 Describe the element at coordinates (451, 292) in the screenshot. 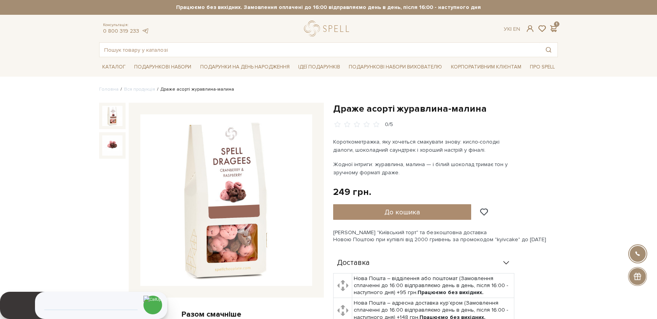

I see `b: Працюємо без вихідних.` at that location.